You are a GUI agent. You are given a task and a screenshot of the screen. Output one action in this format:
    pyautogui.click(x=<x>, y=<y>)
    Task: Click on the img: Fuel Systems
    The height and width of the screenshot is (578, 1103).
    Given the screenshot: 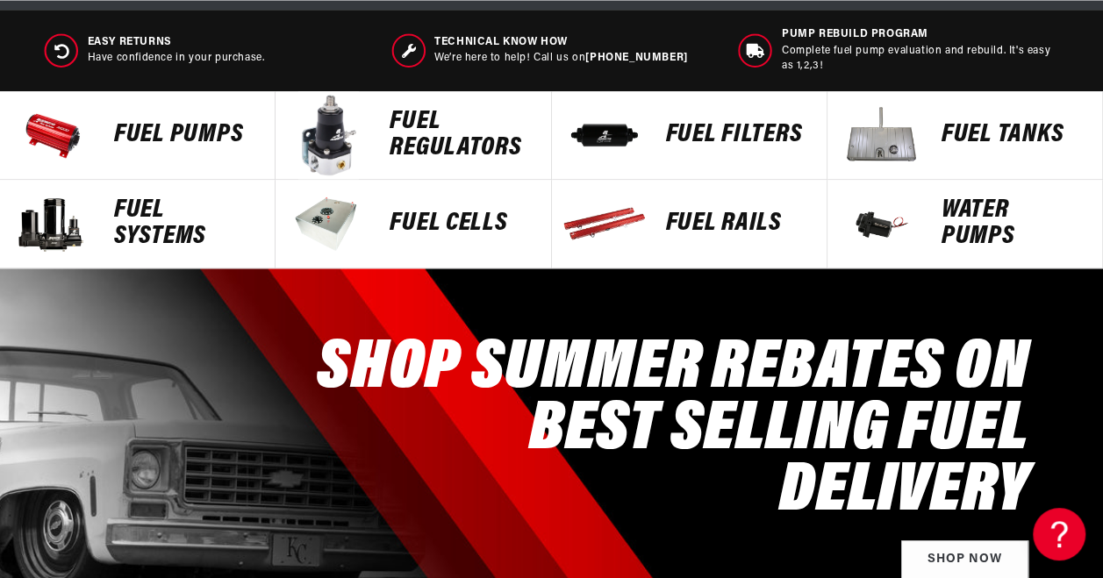 What is the action you would take?
    pyautogui.click(x=53, y=224)
    